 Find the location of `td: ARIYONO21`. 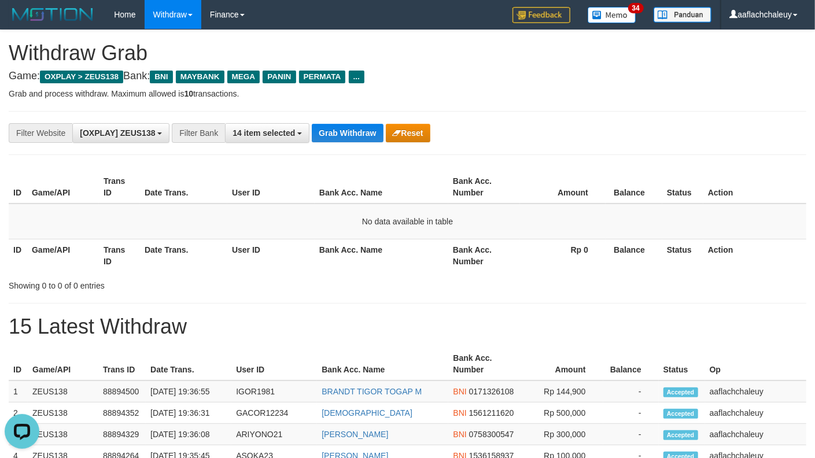

td: ARIYONO21 is located at coordinates (274, 435).